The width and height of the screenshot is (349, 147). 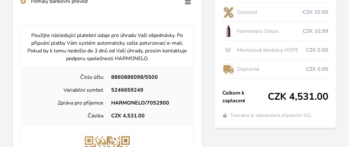 I want to click on span: CZK 4,531.00, so click(x=298, y=97).